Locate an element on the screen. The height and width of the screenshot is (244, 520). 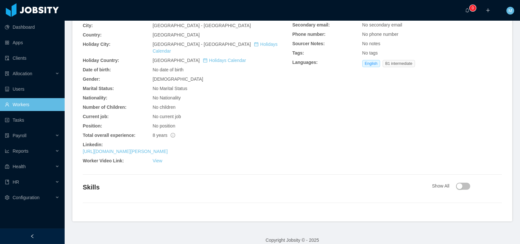
span: No children is located at coordinates (164, 107).